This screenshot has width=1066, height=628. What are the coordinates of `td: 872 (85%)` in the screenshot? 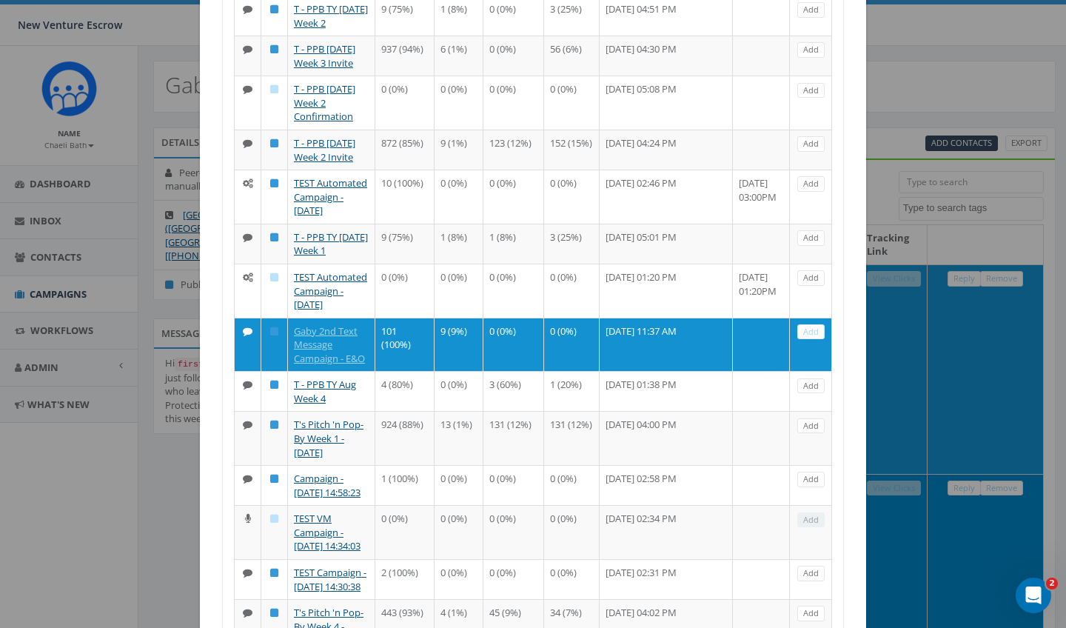 It's located at (405, 150).